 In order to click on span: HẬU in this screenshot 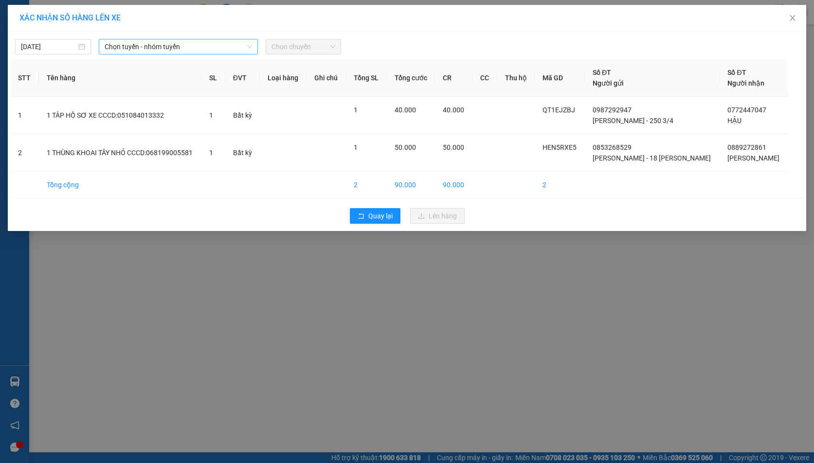, I will do `click(734, 121)`.